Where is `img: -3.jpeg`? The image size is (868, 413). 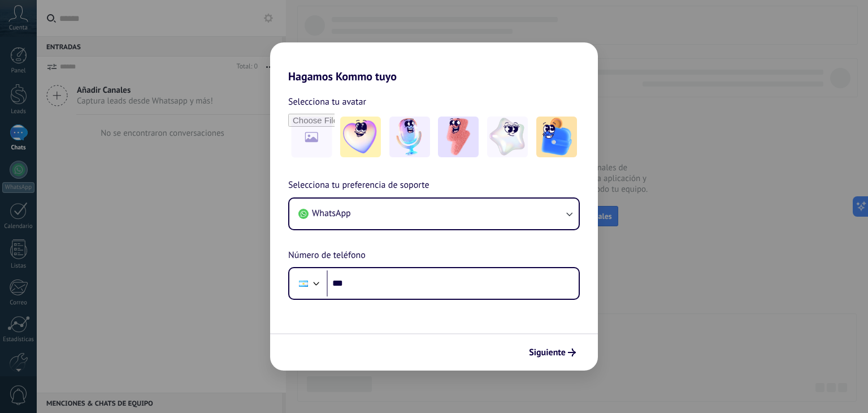 img: -3.jpeg is located at coordinates (458, 137).